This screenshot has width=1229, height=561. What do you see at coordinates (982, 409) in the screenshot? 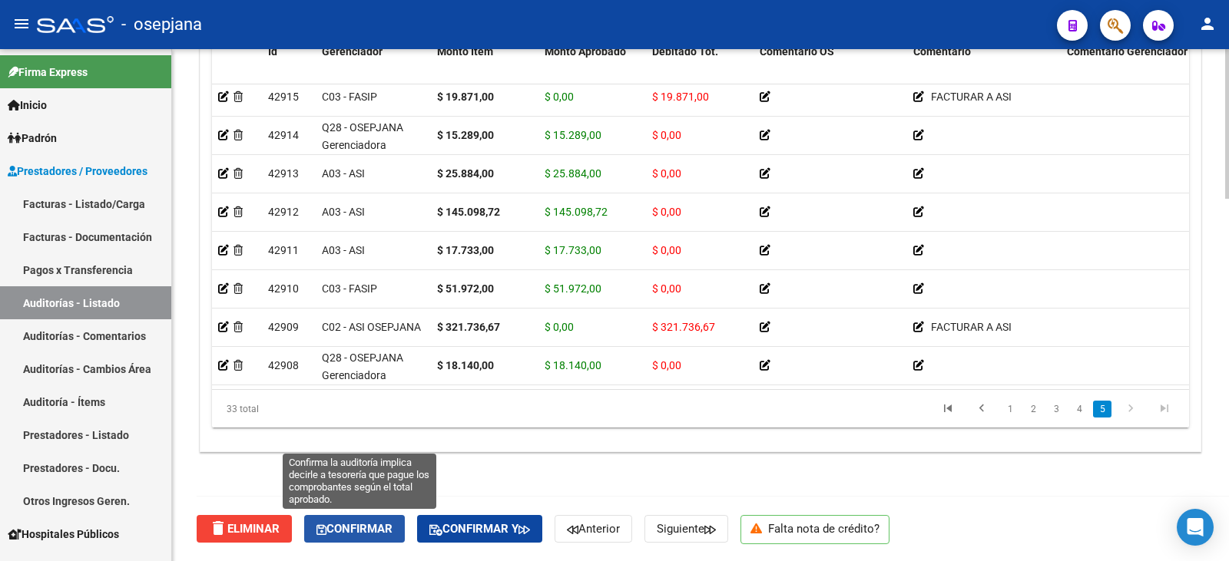
I see `a: go to previous page` at bounding box center [982, 409].